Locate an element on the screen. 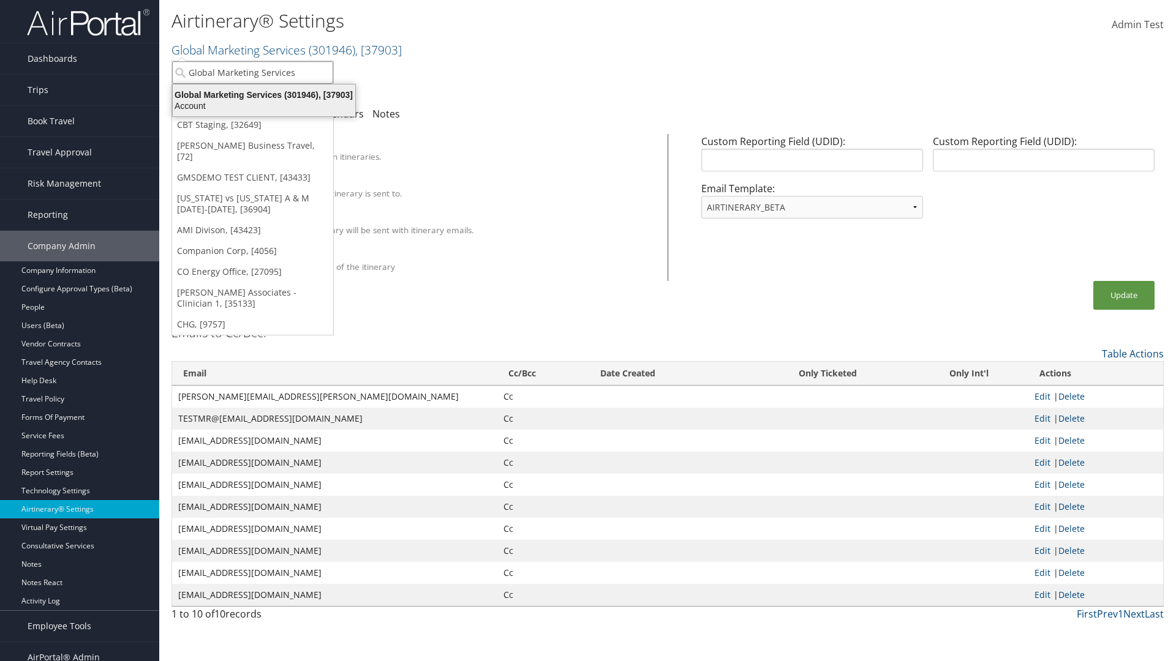  a: AMI Divison, [43423] is located at coordinates (252, 230).